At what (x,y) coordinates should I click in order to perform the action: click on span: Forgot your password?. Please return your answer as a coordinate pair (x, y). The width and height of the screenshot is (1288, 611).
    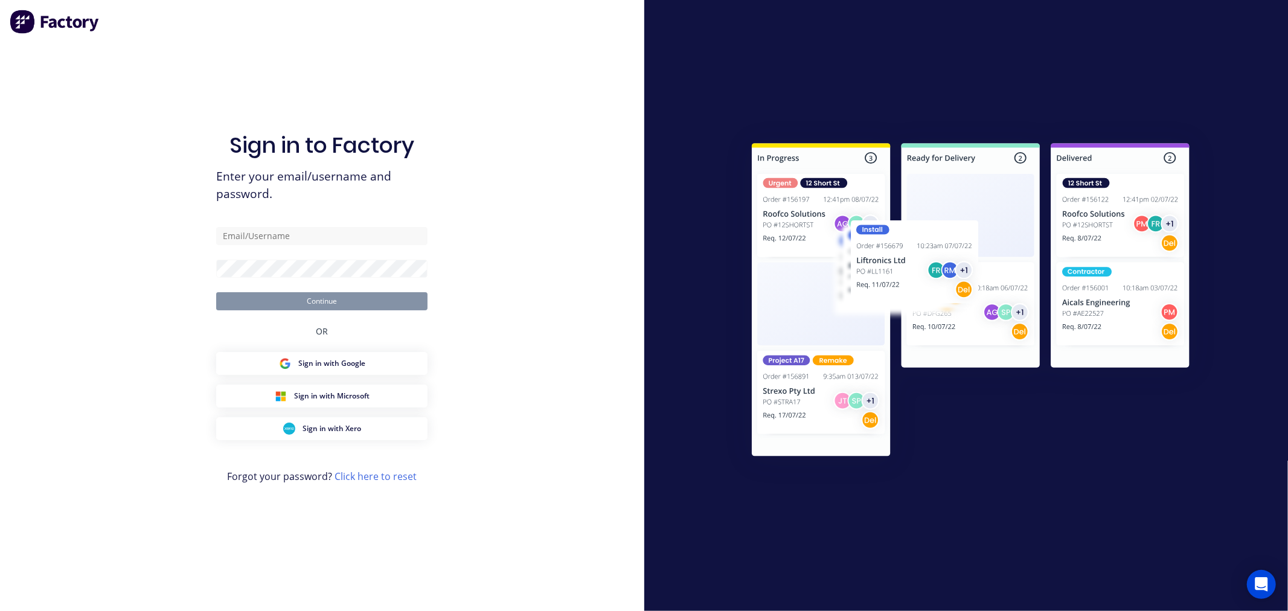
    Looking at the image, I should click on (322, 476).